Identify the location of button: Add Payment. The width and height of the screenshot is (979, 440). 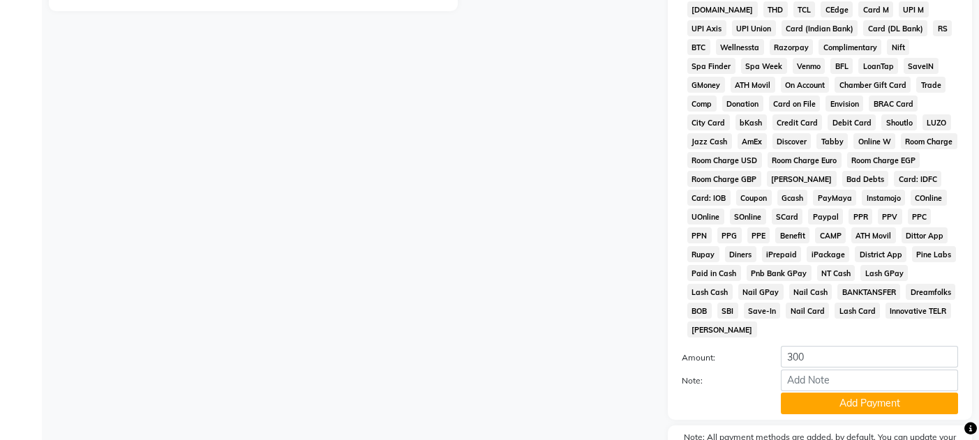
(869, 403).